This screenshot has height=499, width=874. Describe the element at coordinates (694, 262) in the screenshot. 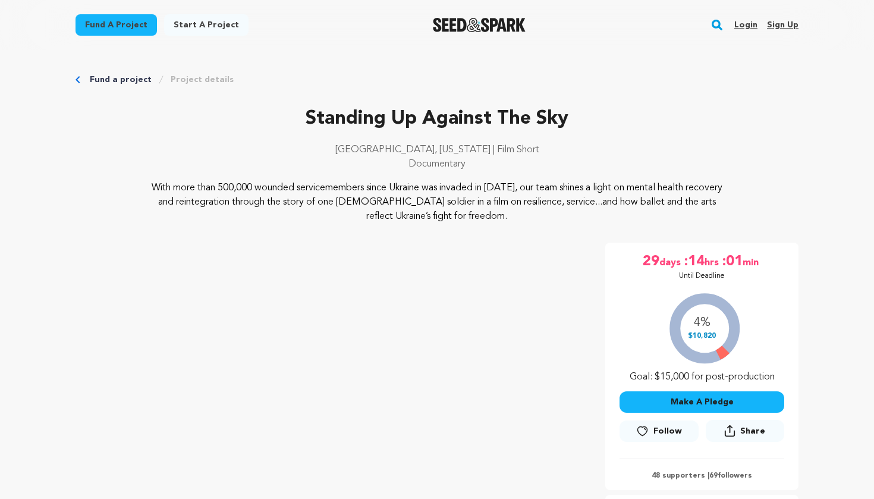

I see `span: :14` at that location.